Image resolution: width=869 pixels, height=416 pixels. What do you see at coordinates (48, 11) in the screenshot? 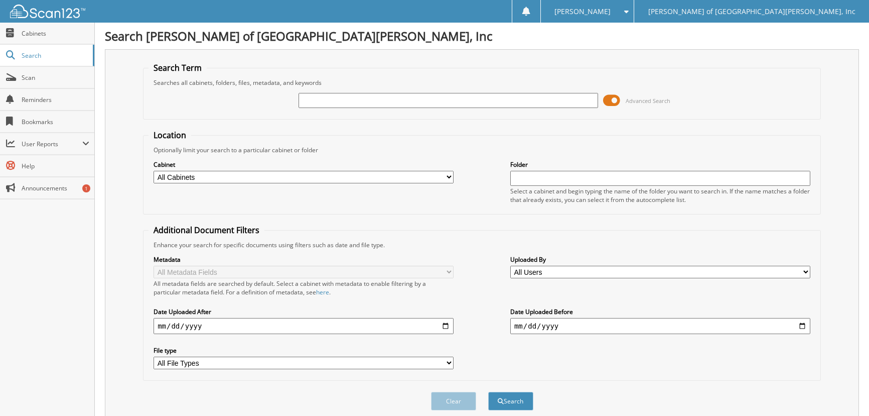
I see `img: scan123-logo-white.svg` at bounding box center [48, 11].